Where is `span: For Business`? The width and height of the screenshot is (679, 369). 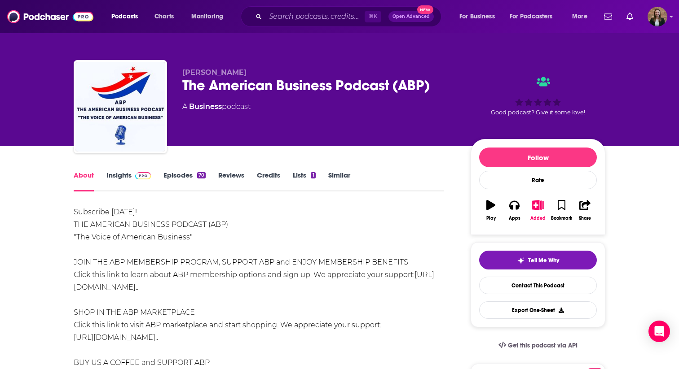
span: For Business is located at coordinates (477, 17).